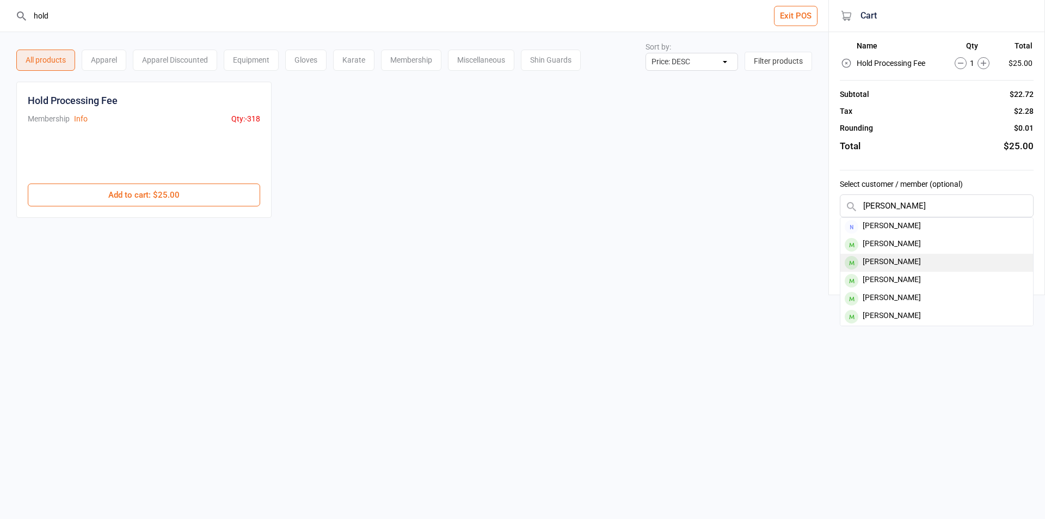  Describe the element at coordinates (856, 128) in the screenshot. I see `div: Rounding` at that location.